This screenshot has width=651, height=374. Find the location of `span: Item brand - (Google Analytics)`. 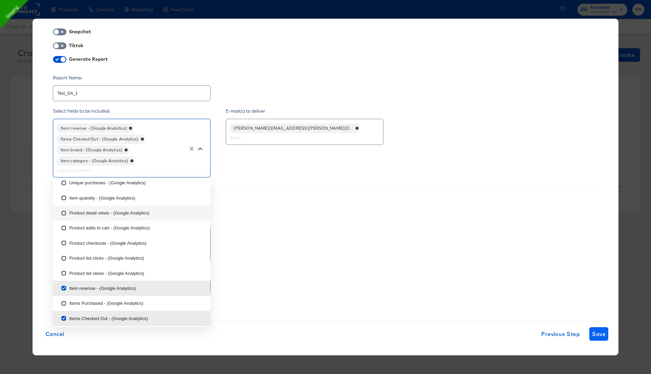

span: Item brand - (Google Analytics) is located at coordinates (92, 150).